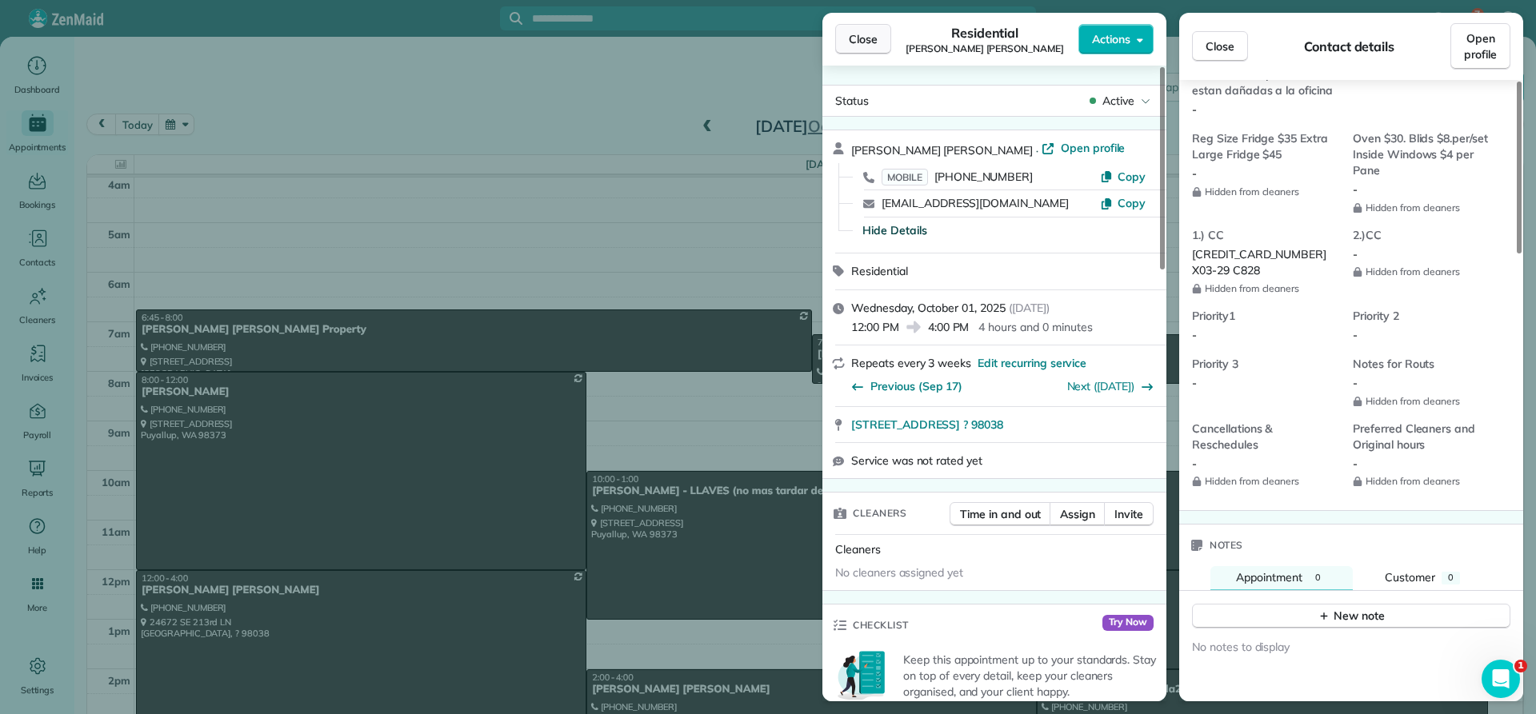 The image size is (1536, 714). I want to click on span: Notes, so click(1226, 545).